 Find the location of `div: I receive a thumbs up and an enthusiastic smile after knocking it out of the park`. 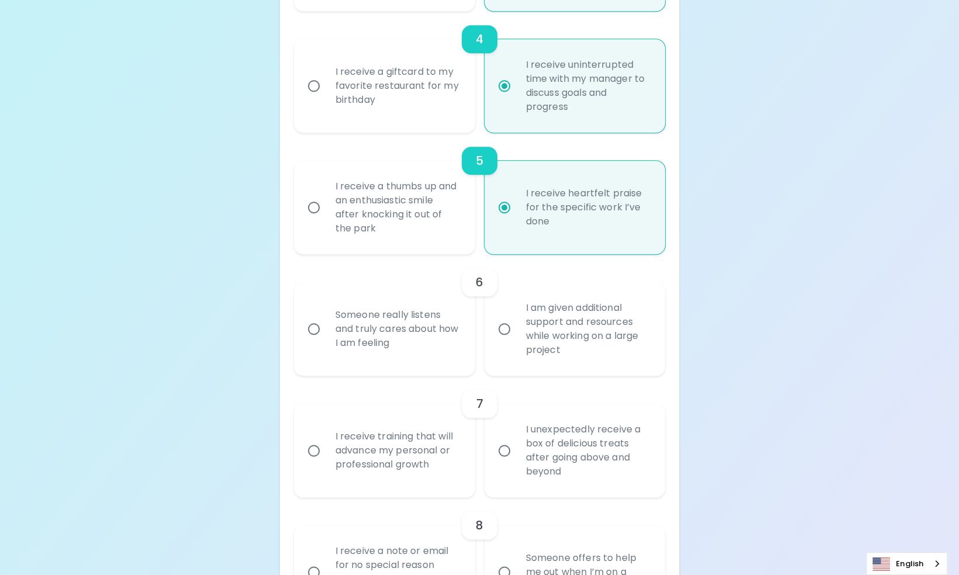

div: I receive a thumbs up and an enthusiastic smile after knocking it out of the park is located at coordinates (397, 207).